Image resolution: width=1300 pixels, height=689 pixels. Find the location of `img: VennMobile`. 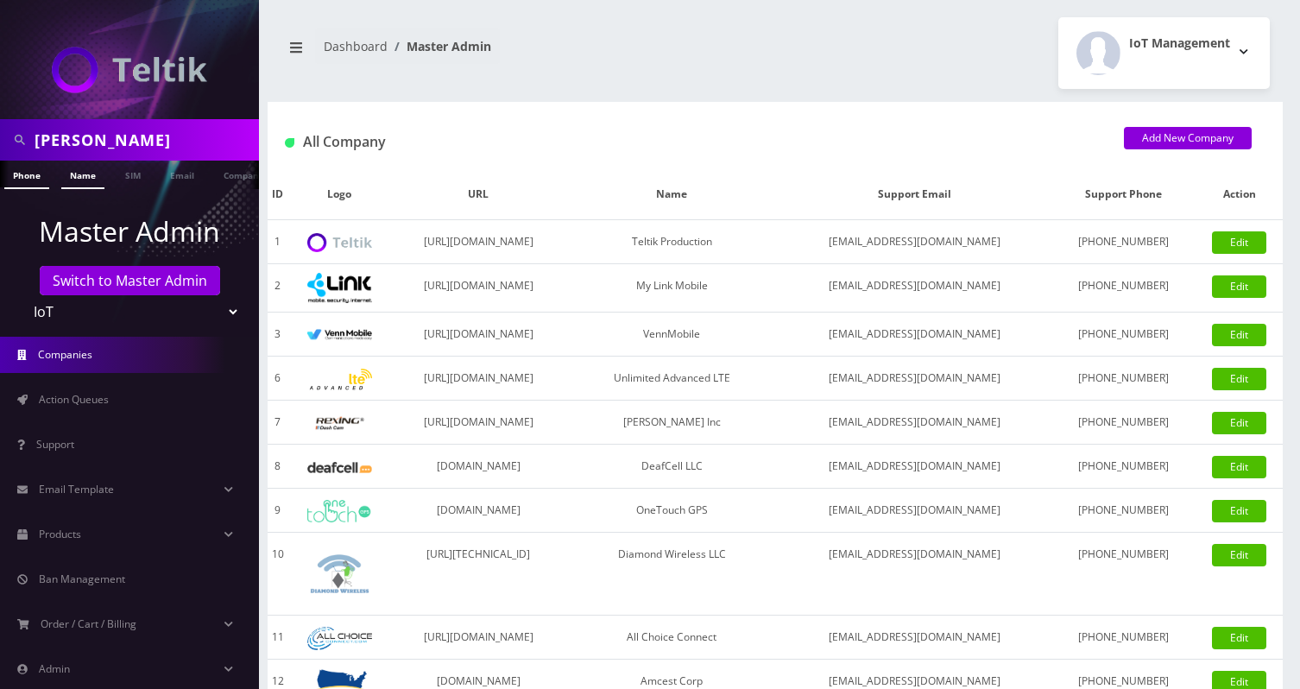

img: VennMobile is located at coordinates (339, 335).